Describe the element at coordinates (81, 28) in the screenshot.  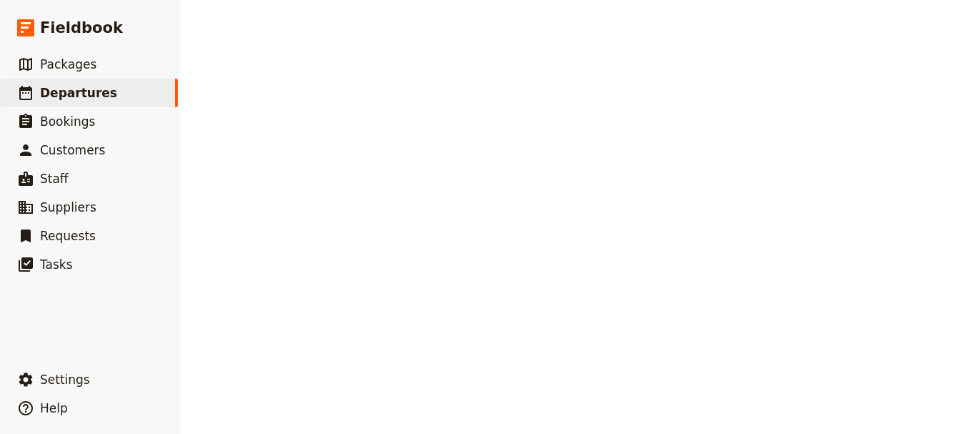
I see `span: Fieldbook` at that location.